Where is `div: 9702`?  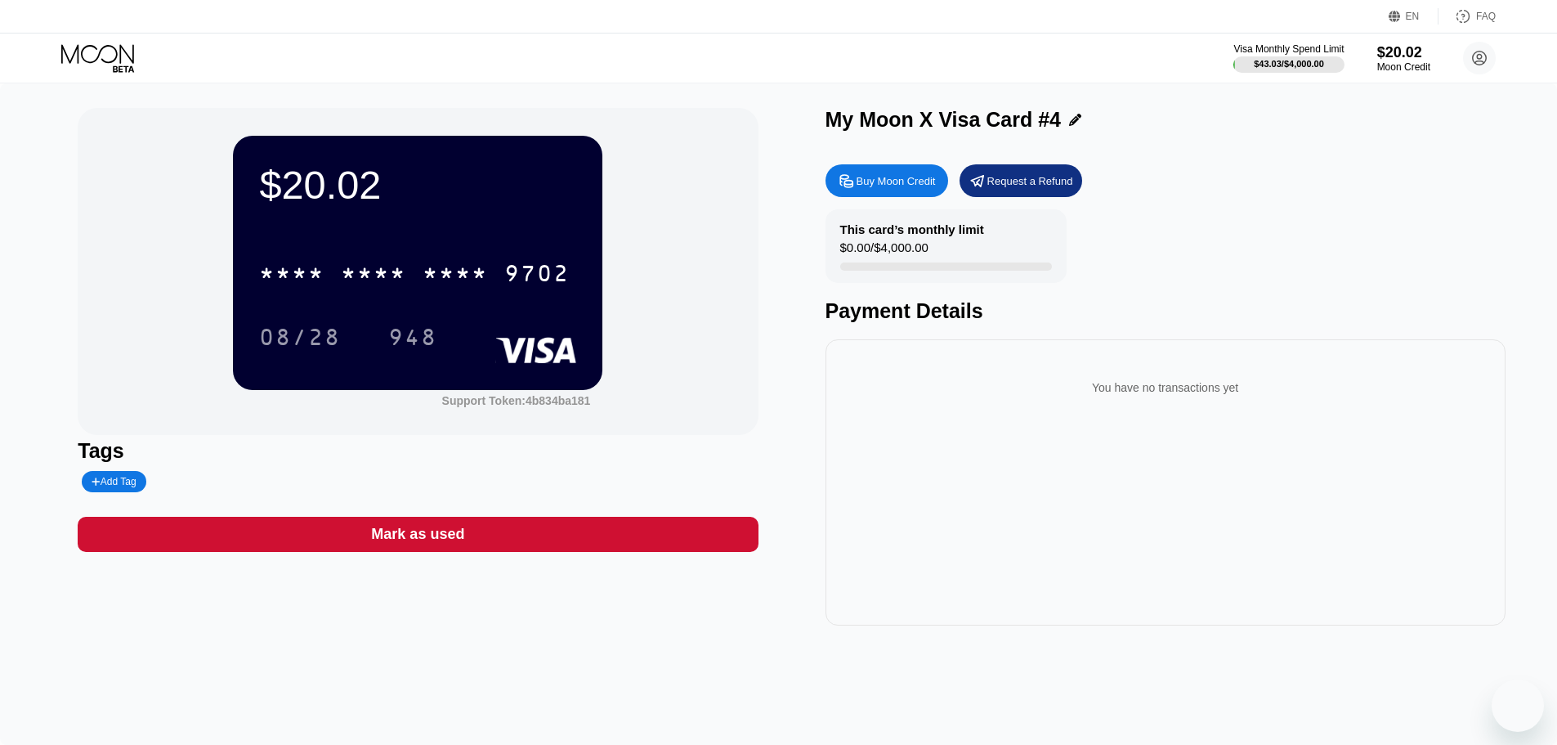
div: 9702 is located at coordinates (537, 275).